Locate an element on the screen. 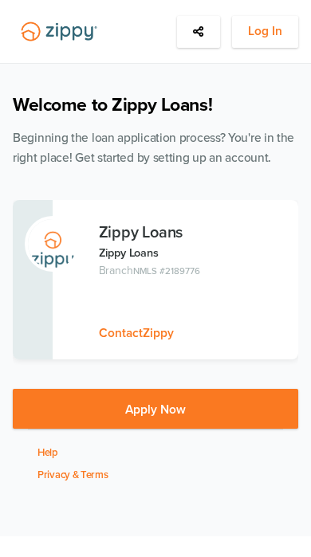  a: Privacy & Terms is located at coordinates (72, 475).